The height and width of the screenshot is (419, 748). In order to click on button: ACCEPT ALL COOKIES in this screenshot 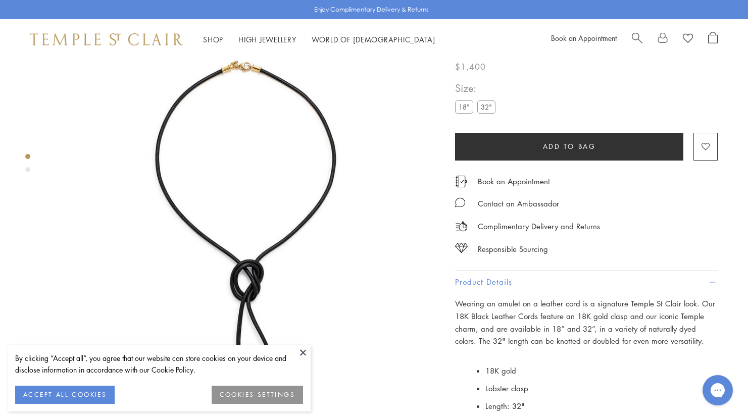, I will do `click(65, 395)`.